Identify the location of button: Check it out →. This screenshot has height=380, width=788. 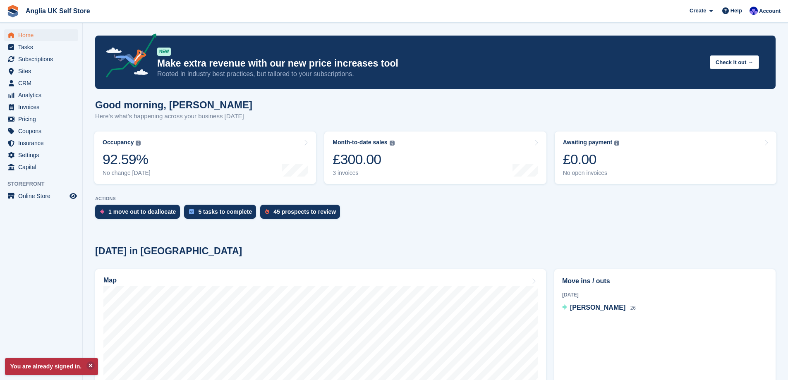
(734, 62).